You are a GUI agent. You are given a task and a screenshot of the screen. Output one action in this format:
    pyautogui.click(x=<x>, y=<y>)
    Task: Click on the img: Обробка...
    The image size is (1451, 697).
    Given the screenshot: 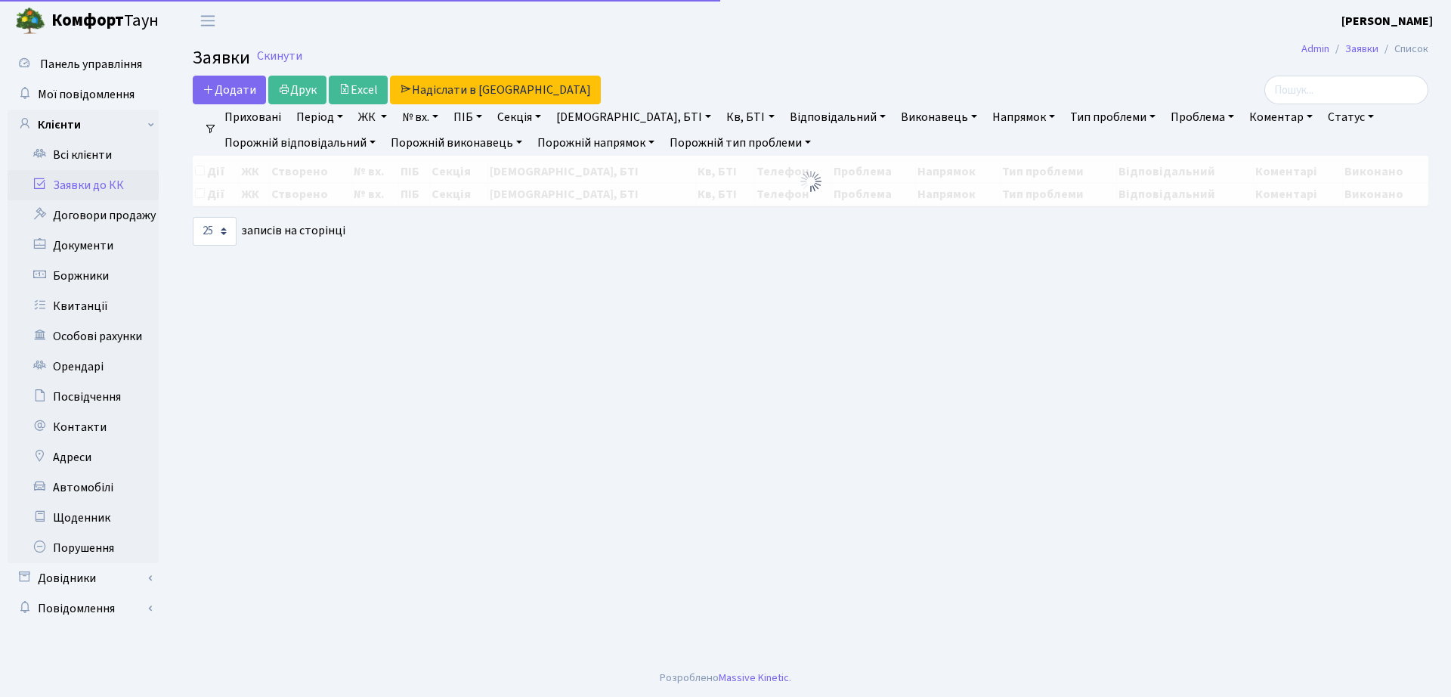 What is the action you would take?
    pyautogui.click(x=811, y=181)
    